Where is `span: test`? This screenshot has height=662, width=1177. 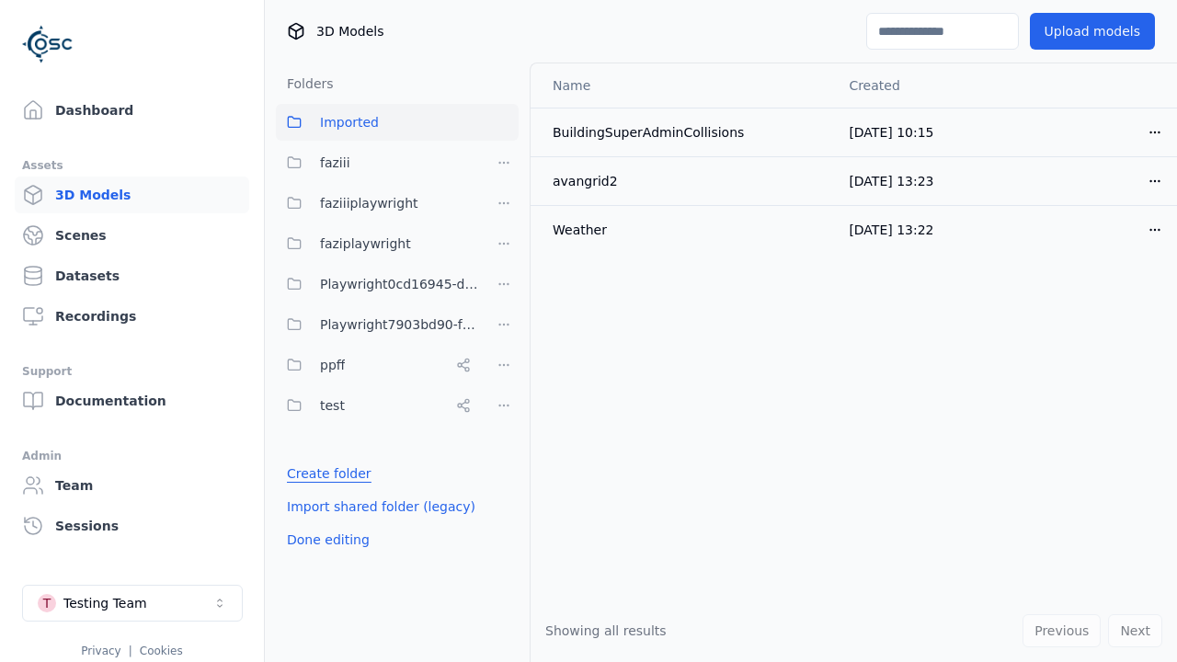 span: test is located at coordinates (332, 405).